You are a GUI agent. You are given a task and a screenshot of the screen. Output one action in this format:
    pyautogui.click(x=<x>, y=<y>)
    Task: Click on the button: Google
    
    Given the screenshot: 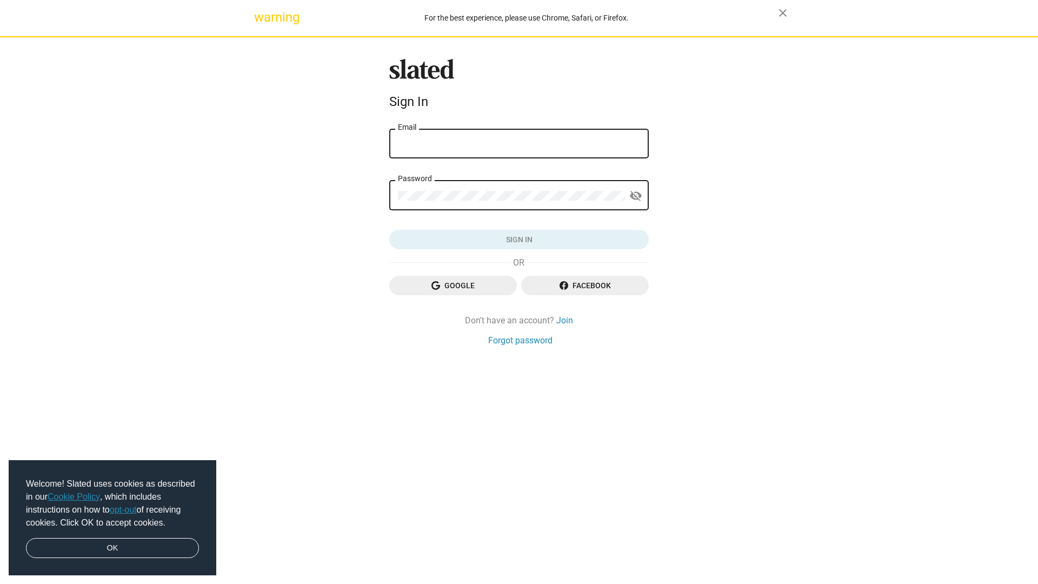 What is the action you would take?
    pyautogui.click(x=453, y=285)
    